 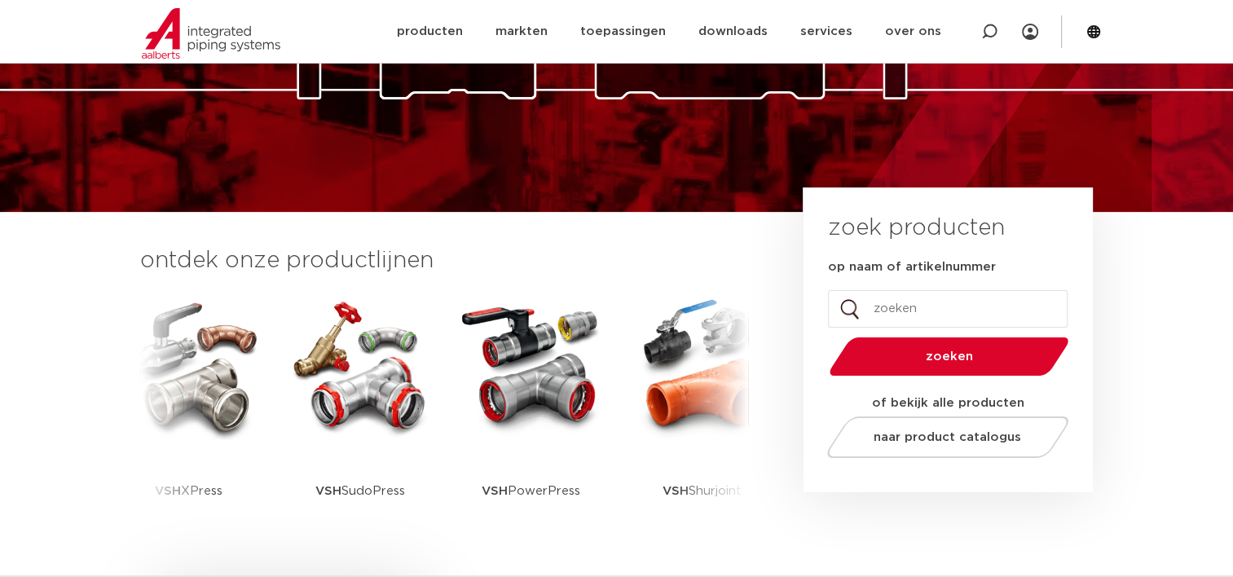 I want to click on a: VSHXPress, so click(x=189, y=417).